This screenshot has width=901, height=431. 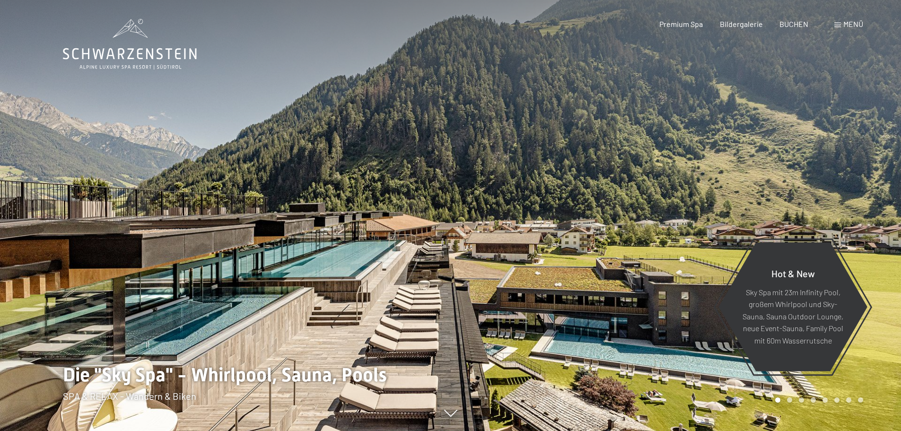 What do you see at coordinates (792, 316) in the screenshot?
I see `p: Sky Spa mit 23m Infinity Pool, großem Whirlpool und Sky-Sauna, Sauna Outdoor Lounge, neue Event-S...` at bounding box center [792, 316].